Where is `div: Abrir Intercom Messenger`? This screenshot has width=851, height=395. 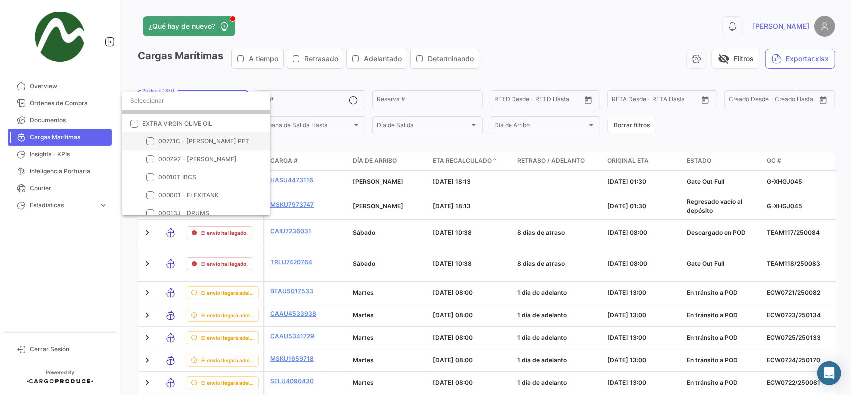
div: Abrir Intercom Messenger is located at coordinates (829, 373).